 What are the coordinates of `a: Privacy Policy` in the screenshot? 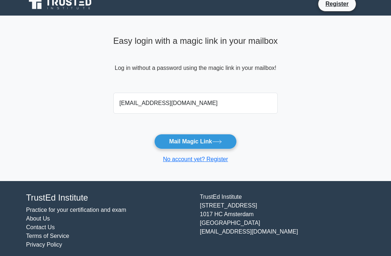 It's located at (44, 244).